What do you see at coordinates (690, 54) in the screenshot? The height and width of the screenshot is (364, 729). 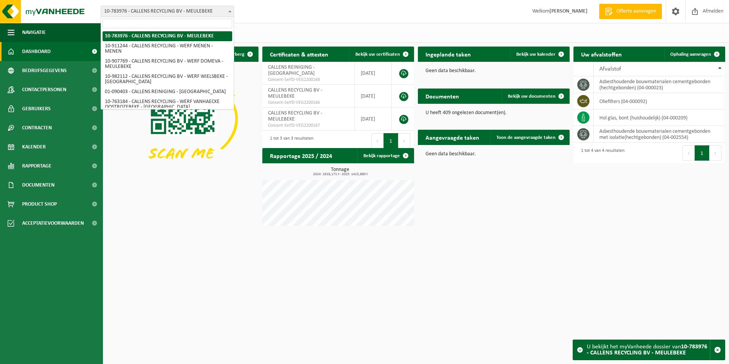 I see `span: Ophaling aanvragen` at bounding box center [690, 54].